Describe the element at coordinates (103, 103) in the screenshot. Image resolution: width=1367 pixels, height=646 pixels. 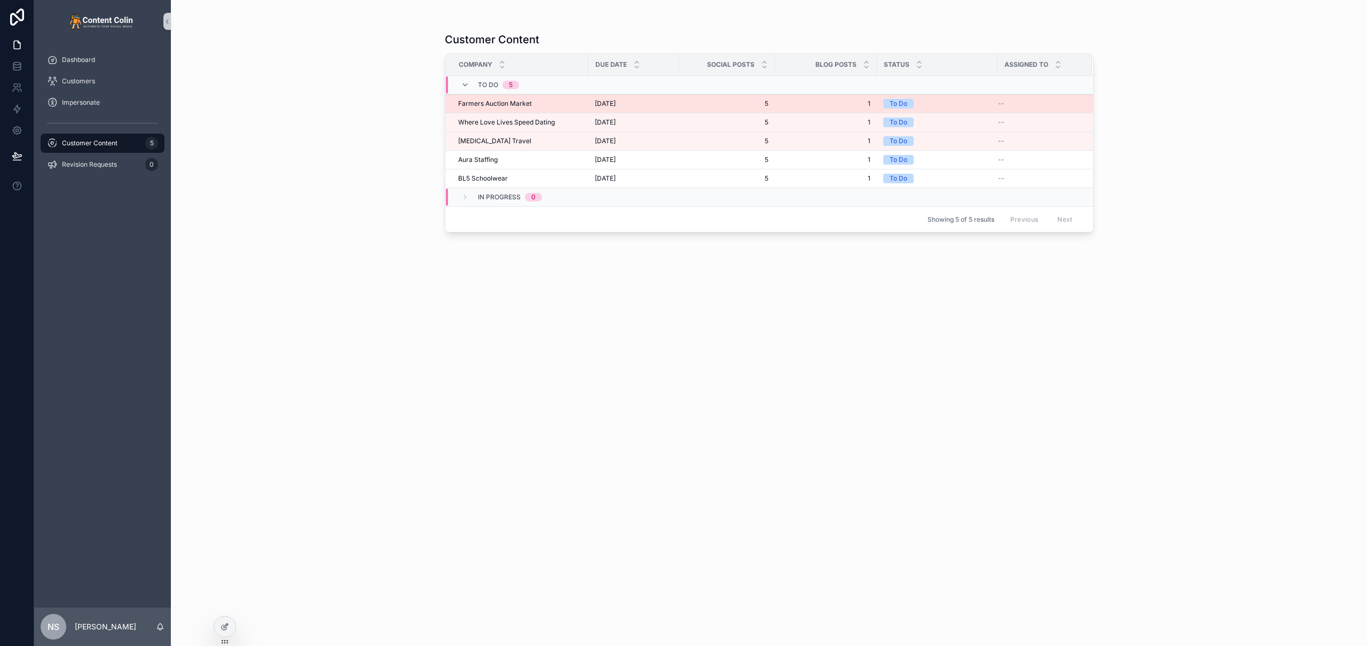
I see `a: Impersonate` at that location.